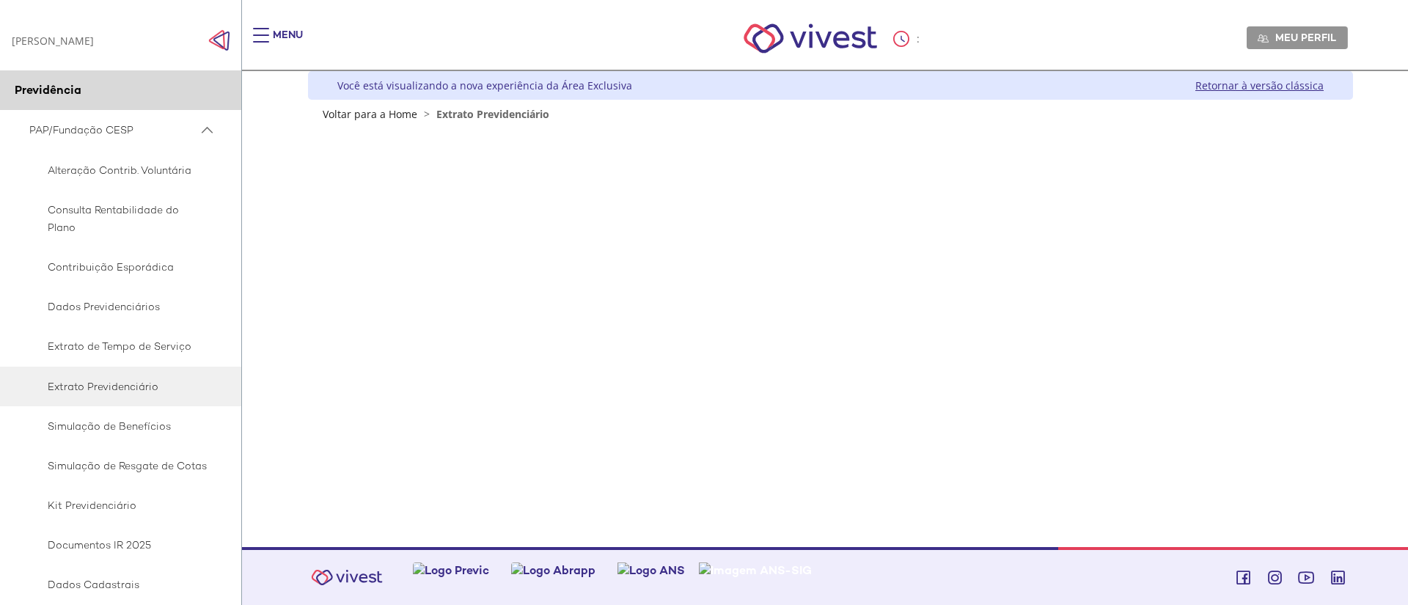 This screenshot has width=1408, height=605. I want to click on span: Click to close side navigation., so click(219, 40).